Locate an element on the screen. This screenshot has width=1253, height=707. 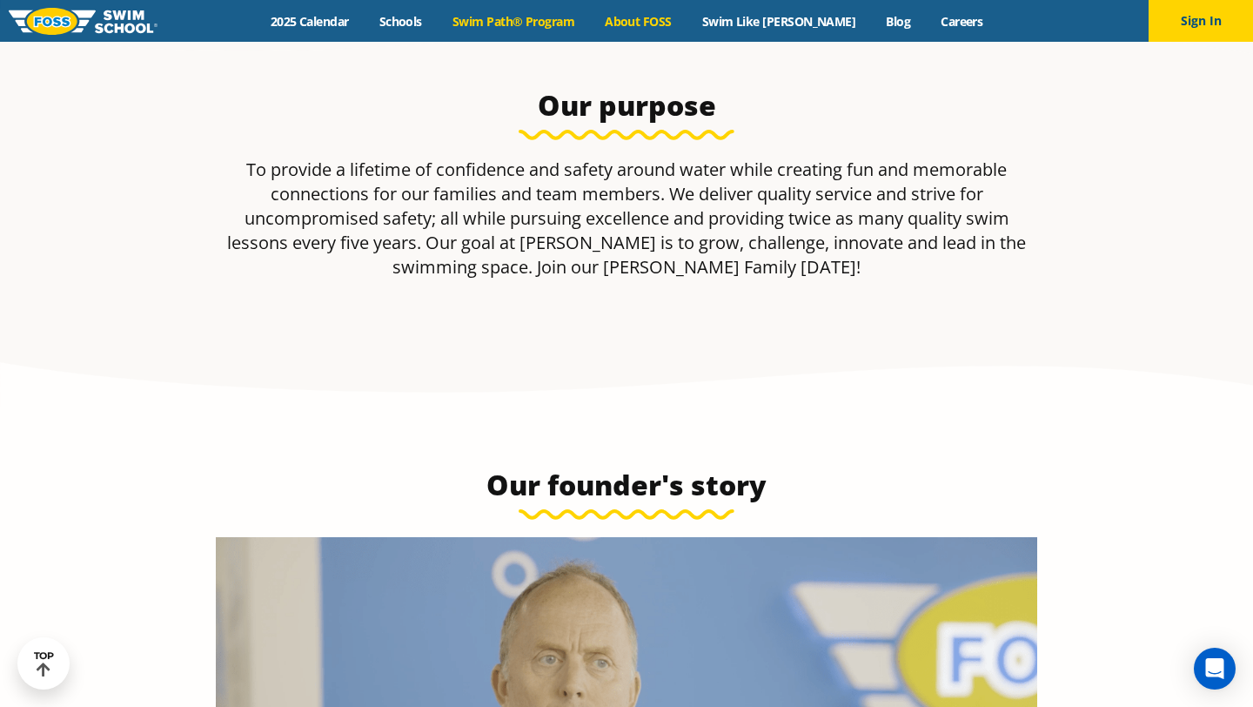
a: Careers is located at coordinates (962, 21).